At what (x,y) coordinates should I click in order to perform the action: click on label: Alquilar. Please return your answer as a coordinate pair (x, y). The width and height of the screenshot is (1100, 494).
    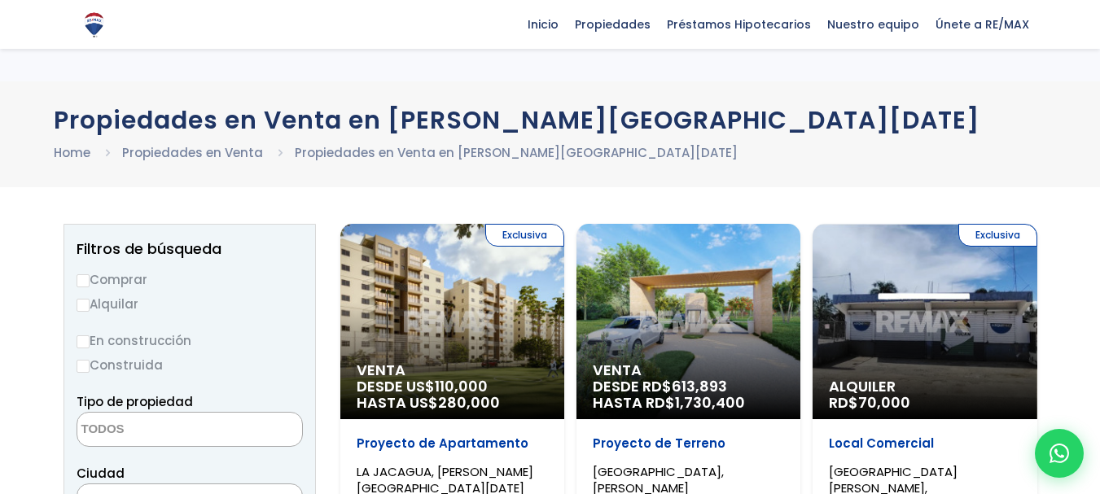
    Looking at the image, I should click on (190, 304).